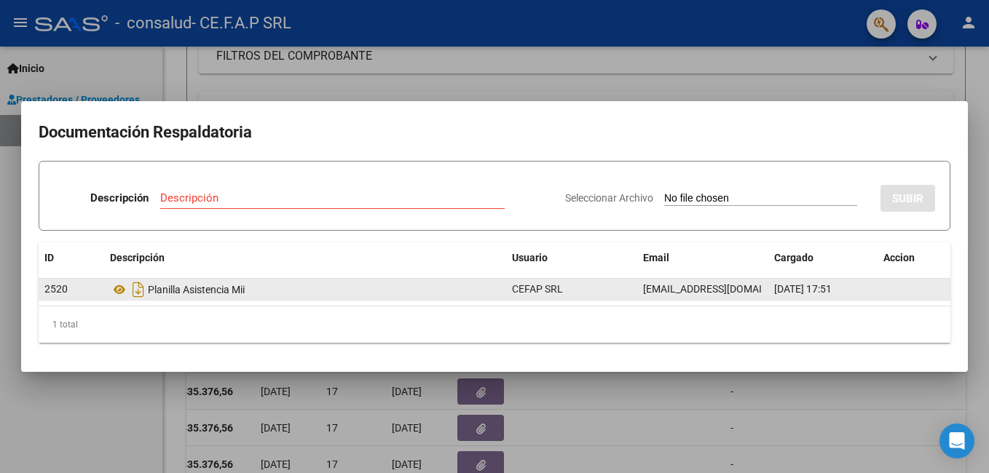 The height and width of the screenshot is (473, 989). Describe the element at coordinates (305, 258) in the screenshot. I see `datatable-header-cell: Descripción` at that location.